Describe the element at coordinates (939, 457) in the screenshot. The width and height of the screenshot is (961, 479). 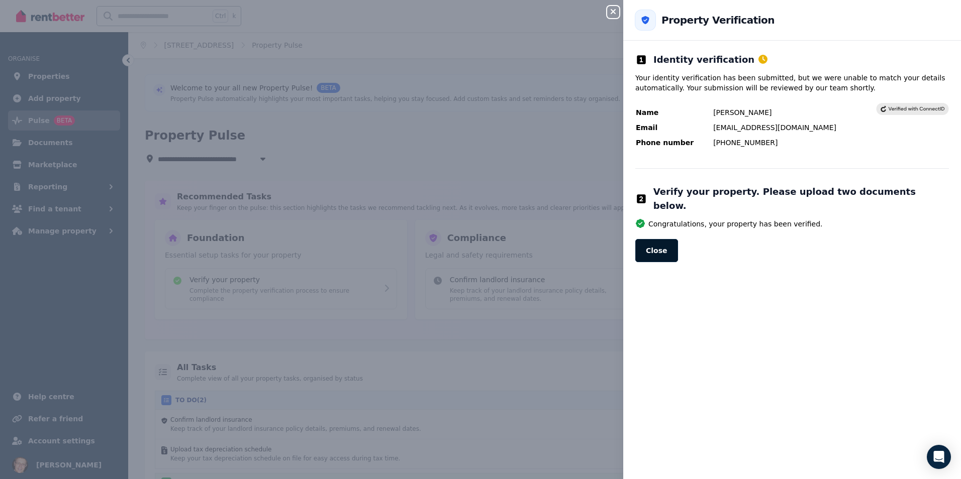
I see `div: Open Intercom Messenger` at that location.